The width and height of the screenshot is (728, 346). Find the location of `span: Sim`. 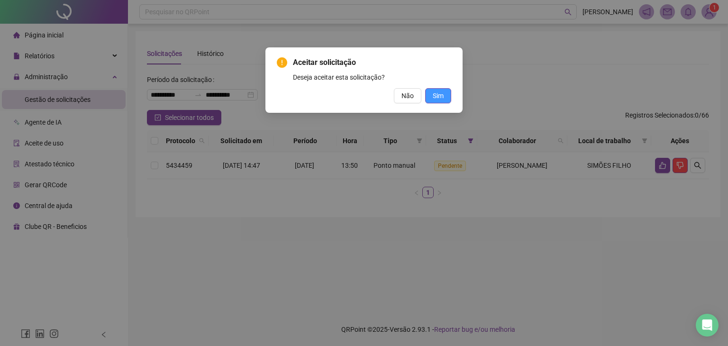

span: Sim is located at coordinates (438, 96).